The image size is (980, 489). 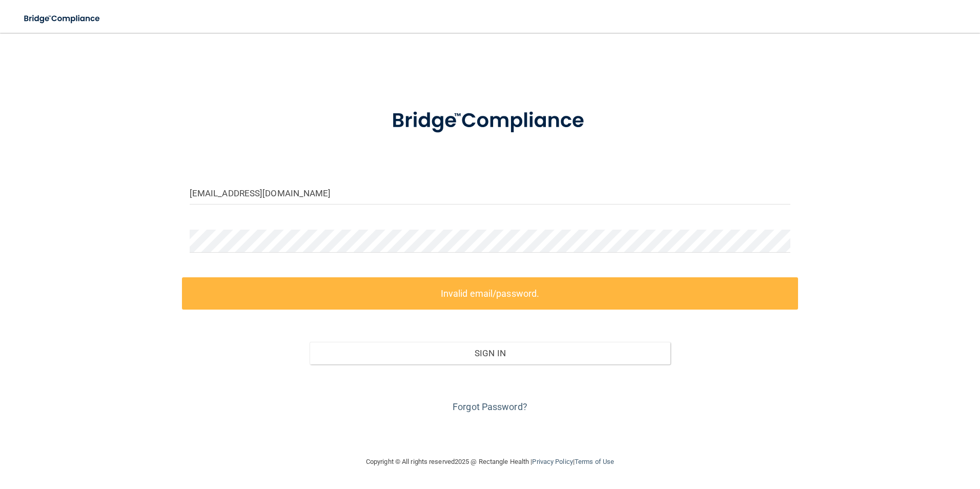 What do you see at coordinates (490, 293) in the screenshot?
I see `label: Invalid email/password.` at bounding box center [490, 293].